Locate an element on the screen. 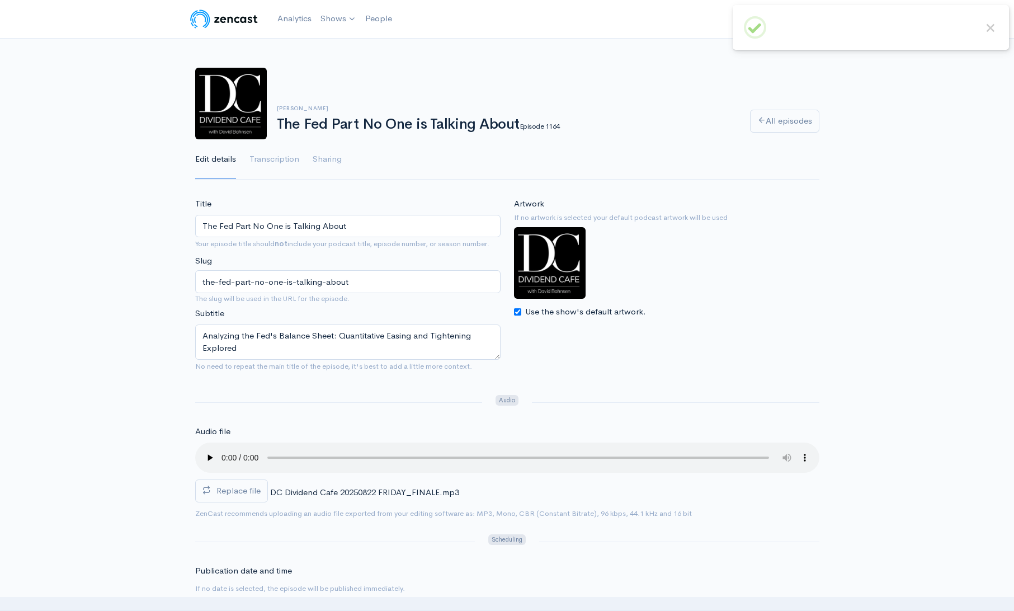 The width and height of the screenshot is (1014, 611). button: Close this dialog is located at coordinates (991, 28).